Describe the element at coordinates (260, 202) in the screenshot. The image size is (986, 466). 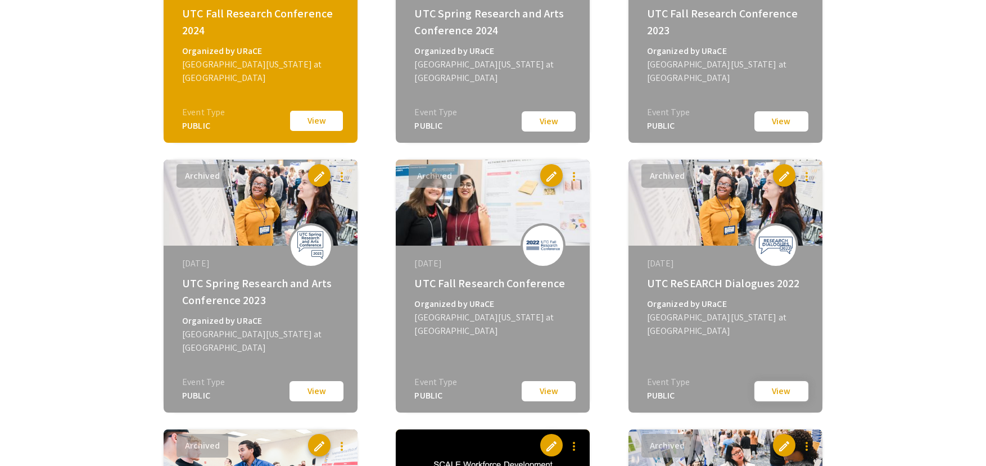
I see `img: utc-spring-research-and-arts-conference-2023_eventCoverPhoto_81780c__thumb.jpg` at that location.